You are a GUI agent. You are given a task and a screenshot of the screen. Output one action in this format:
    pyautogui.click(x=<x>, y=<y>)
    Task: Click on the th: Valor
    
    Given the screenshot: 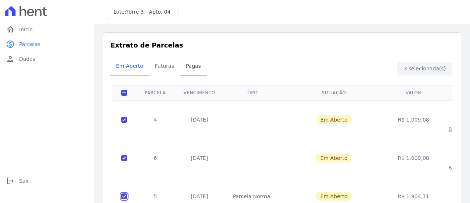 What is the action you would take?
    pyautogui.click(x=414, y=92)
    